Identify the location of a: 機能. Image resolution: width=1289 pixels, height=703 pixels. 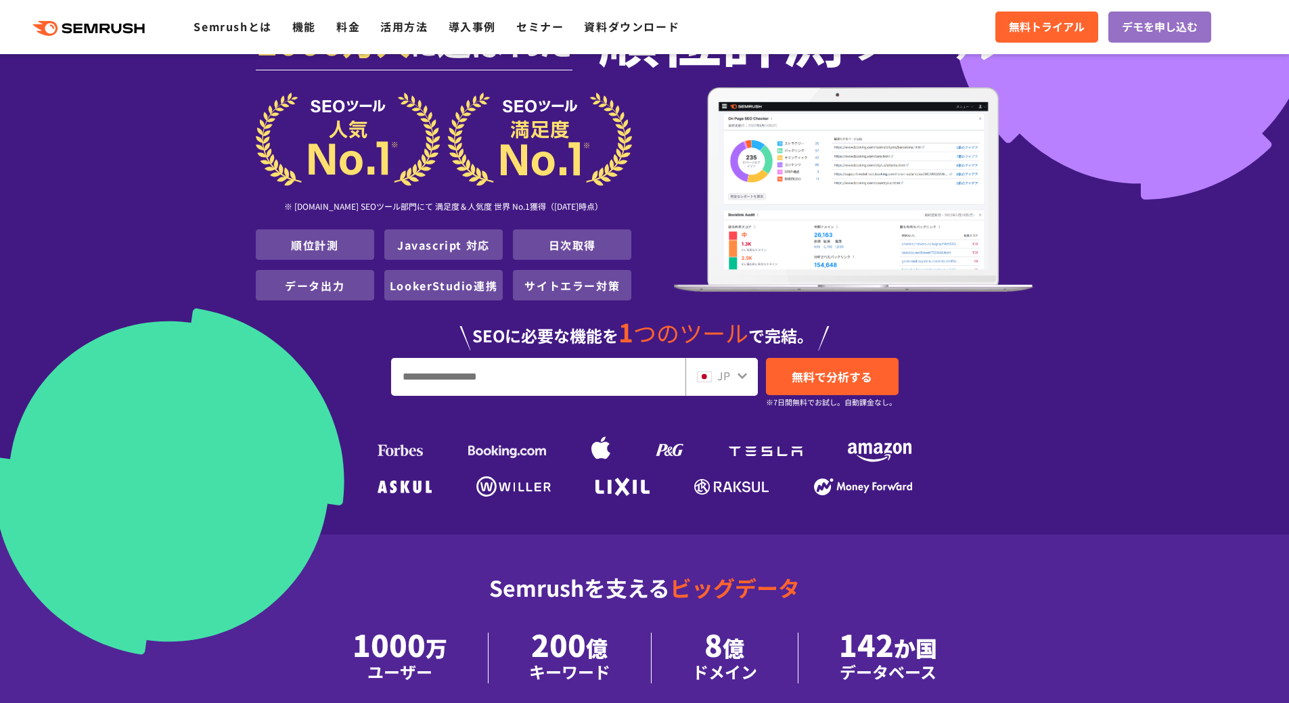
(304, 26).